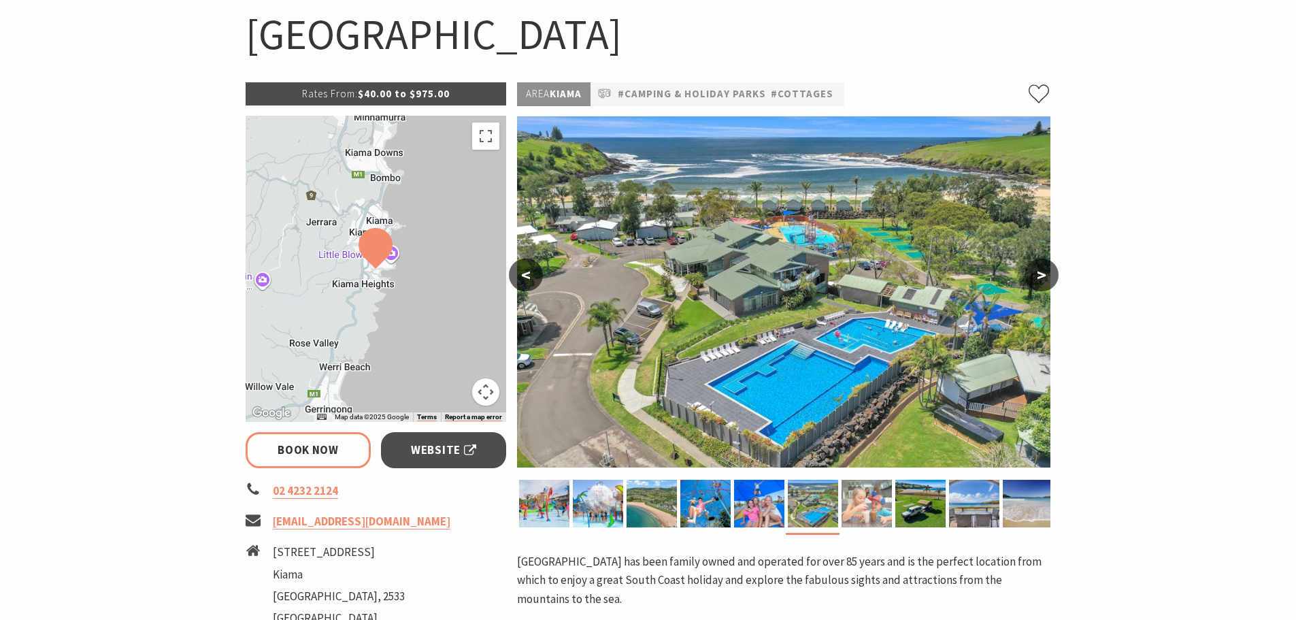 The height and width of the screenshot is (620, 1296). I want to click on a: #Cottages, so click(802, 94).